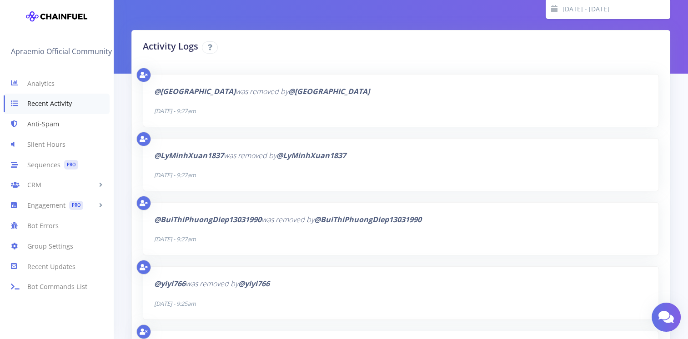 This screenshot has width=688, height=339. What do you see at coordinates (56, 104) in the screenshot?
I see `a: Recent Activity` at bounding box center [56, 104].